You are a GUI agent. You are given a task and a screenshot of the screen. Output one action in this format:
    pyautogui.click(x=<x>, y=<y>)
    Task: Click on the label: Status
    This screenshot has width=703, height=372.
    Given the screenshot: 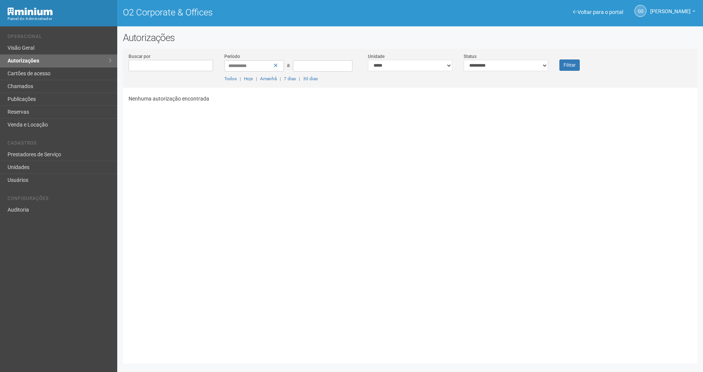 What is the action you would take?
    pyautogui.click(x=470, y=57)
    